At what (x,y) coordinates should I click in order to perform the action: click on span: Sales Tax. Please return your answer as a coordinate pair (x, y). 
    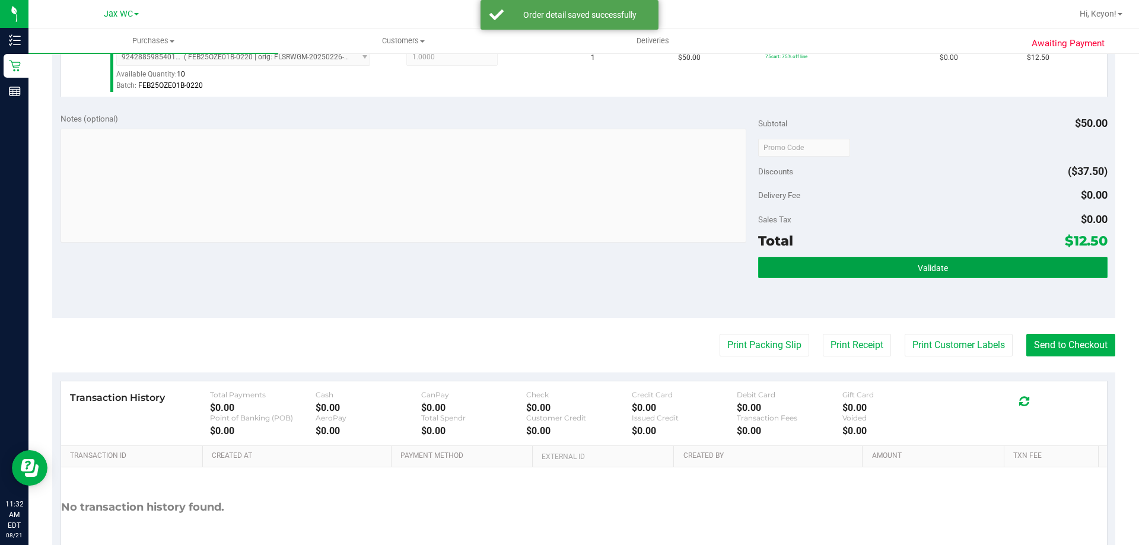
    Looking at the image, I should click on (775, 219).